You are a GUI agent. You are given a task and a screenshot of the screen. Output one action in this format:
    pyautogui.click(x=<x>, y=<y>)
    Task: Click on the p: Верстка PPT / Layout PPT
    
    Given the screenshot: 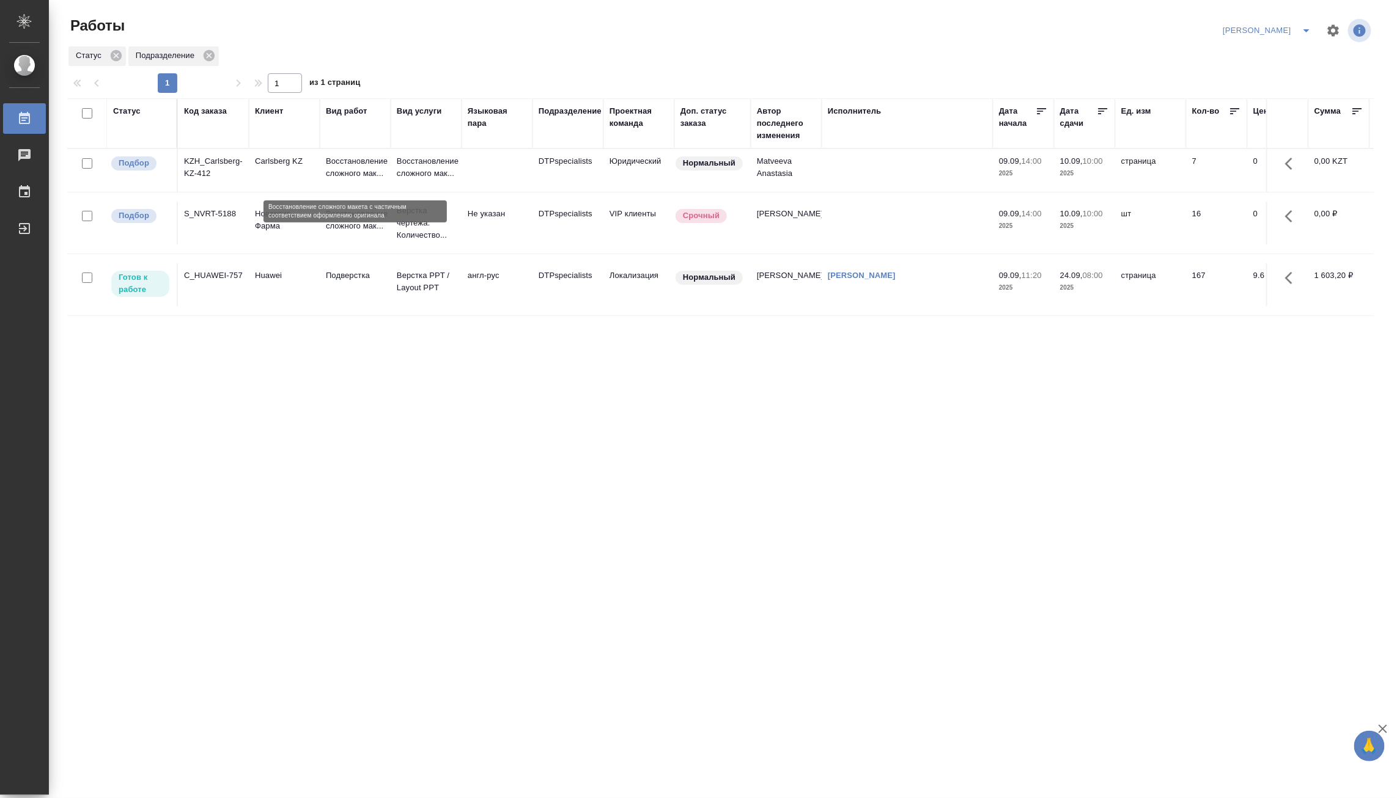 What is the action you would take?
    pyautogui.click(x=426, y=282)
    